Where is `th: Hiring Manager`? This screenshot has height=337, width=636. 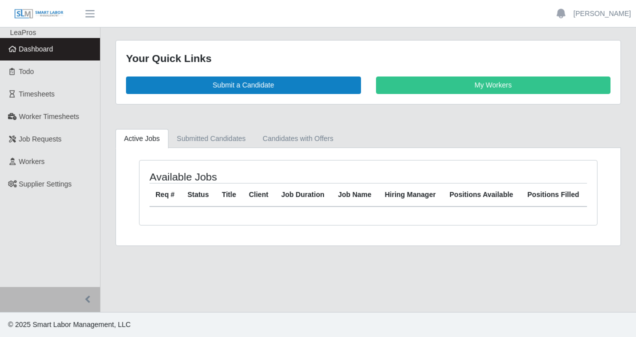
th: Hiring Manager is located at coordinates (411, 194).